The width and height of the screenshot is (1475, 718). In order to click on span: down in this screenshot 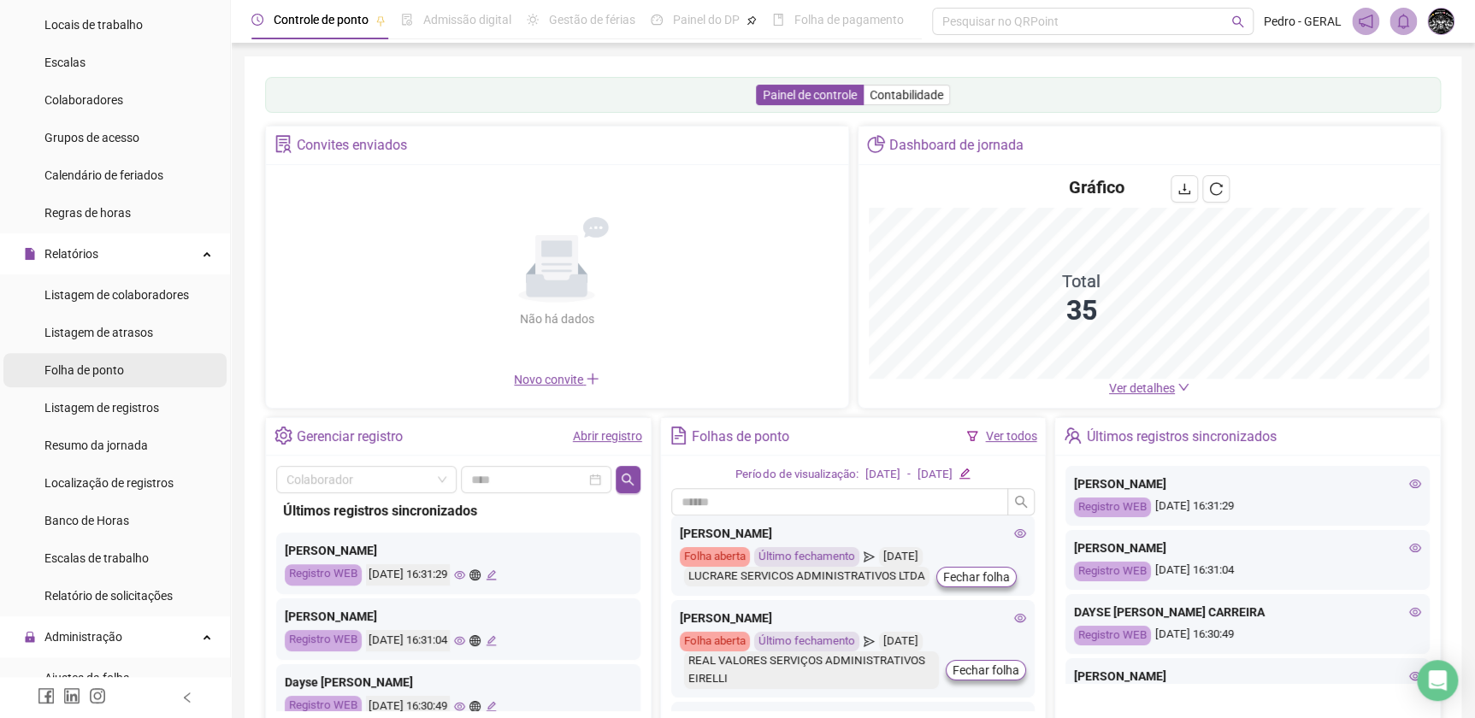, I will do `click(1184, 387)`.